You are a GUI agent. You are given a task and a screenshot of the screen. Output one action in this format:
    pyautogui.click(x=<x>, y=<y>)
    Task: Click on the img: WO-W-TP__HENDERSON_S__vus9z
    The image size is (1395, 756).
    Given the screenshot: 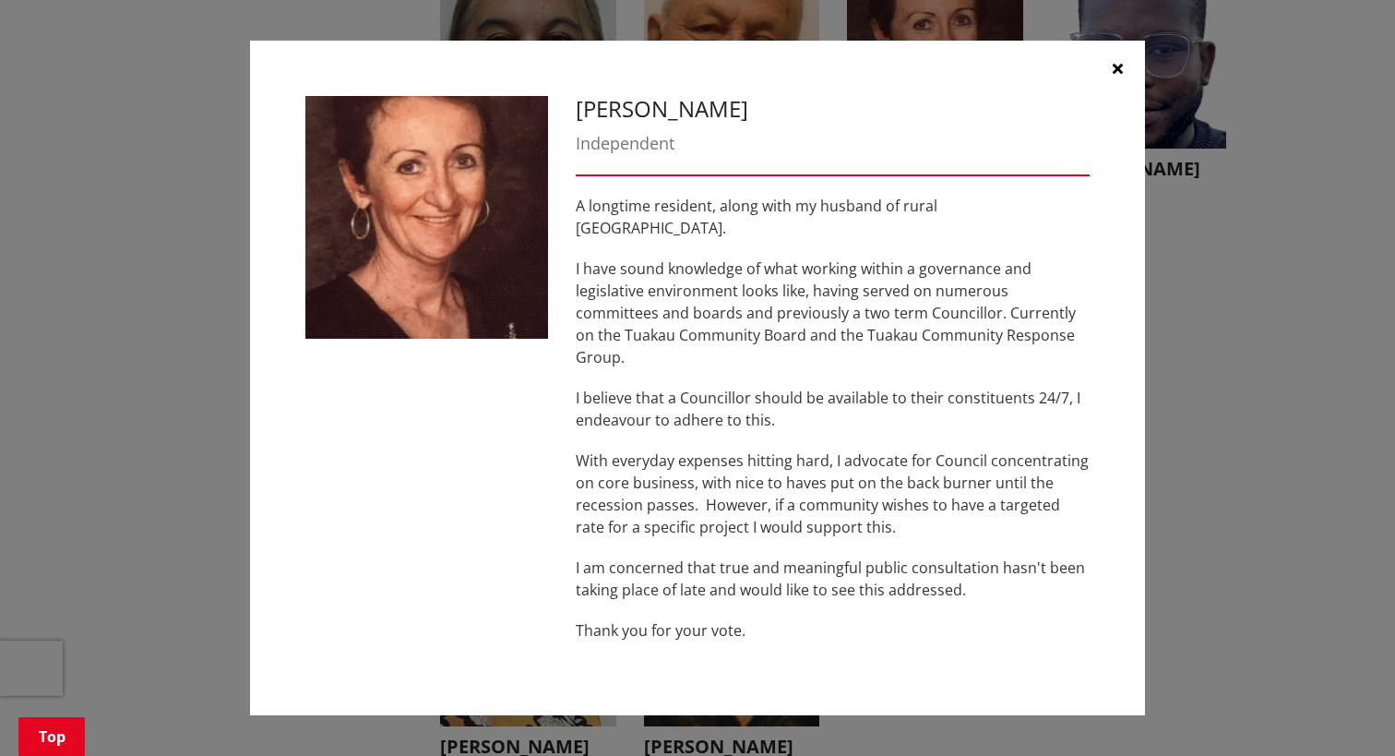 What is the action you would take?
    pyautogui.click(x=426, y=217)
    